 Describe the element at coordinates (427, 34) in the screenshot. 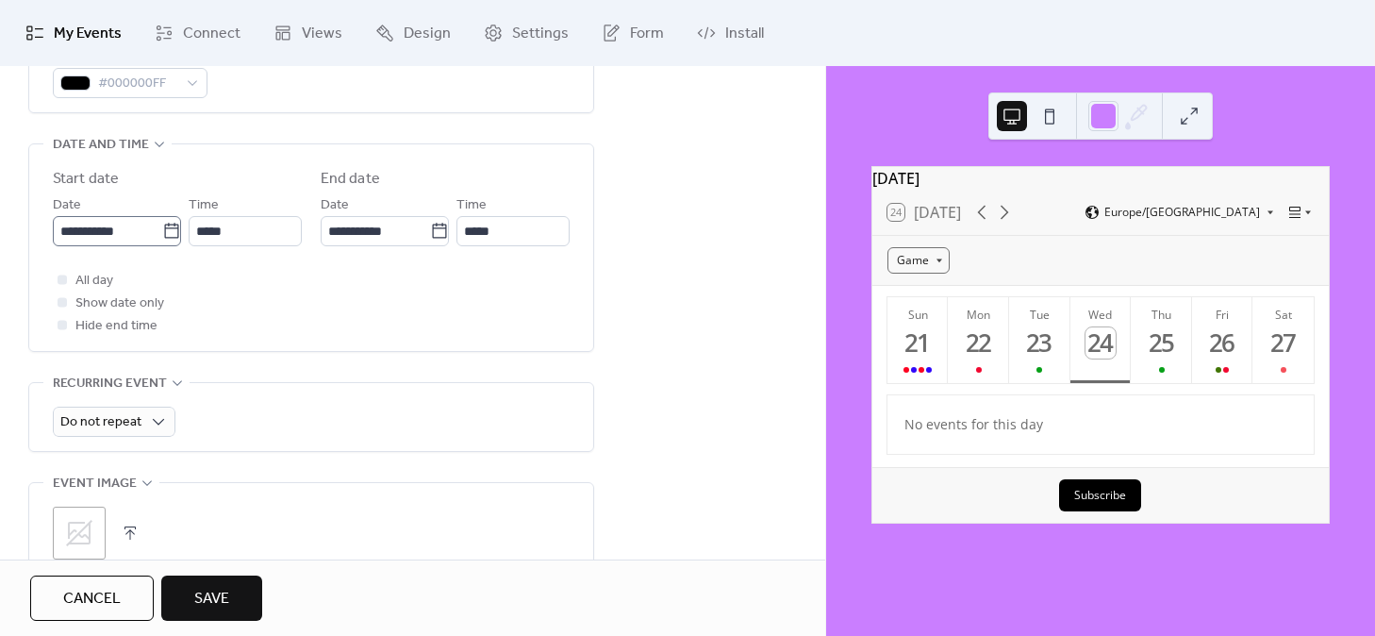

I see `span: Design` at that location.